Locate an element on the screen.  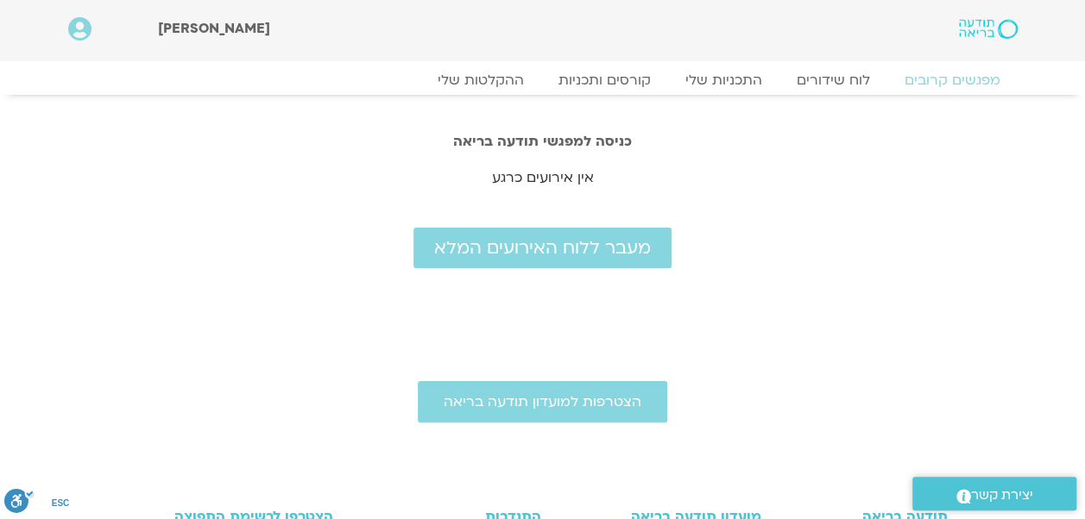
span: מעבר ללוח האירועים המלא is located at coordinates (542, 248).